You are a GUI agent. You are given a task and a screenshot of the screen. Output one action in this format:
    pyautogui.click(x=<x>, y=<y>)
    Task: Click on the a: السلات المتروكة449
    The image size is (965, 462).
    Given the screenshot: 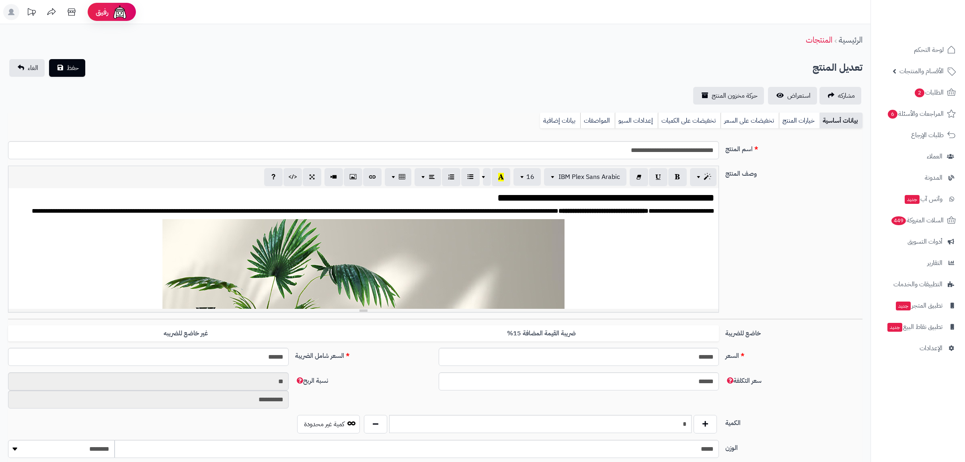 What is the action you would take?
    pyautogui.click(x=918, y=220)
    